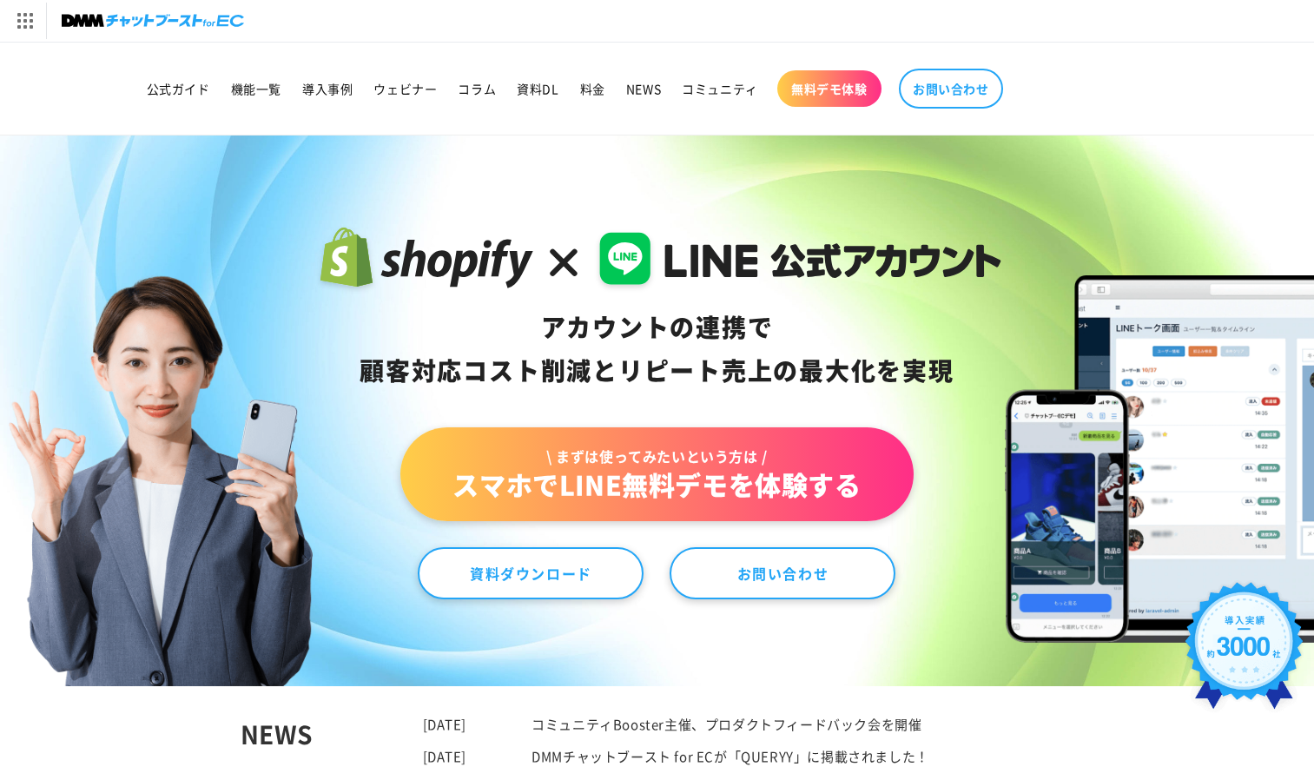 The width and height of the screenshot is (1314, 780). I want to click on img: チャットブーストforEC, so click(153, 21).